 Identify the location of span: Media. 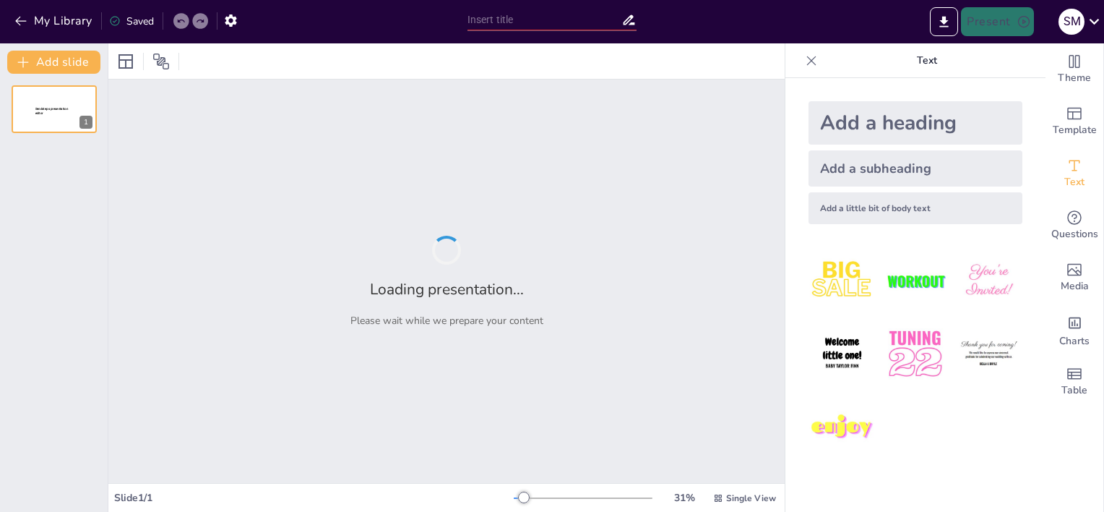
(1074, 286).